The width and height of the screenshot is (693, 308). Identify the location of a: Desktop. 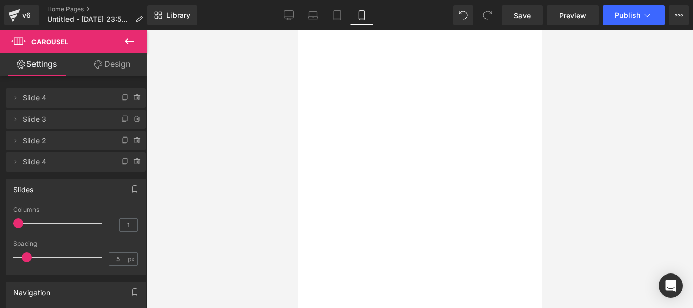
(289, 15).